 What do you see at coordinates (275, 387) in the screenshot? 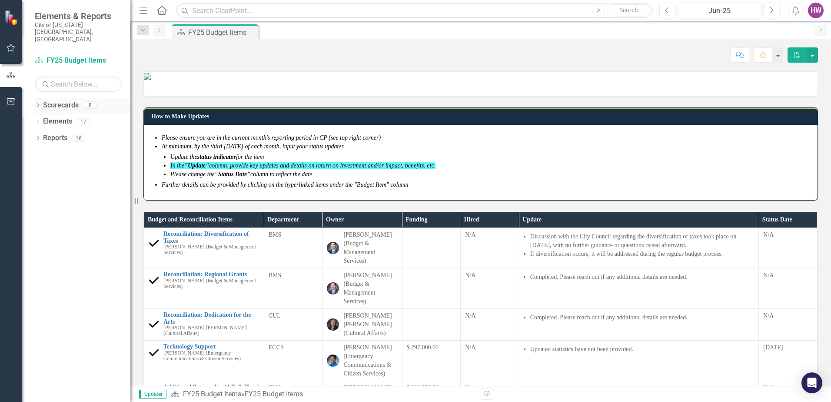
I see `span: EMS` at bounding box center [275, 387].